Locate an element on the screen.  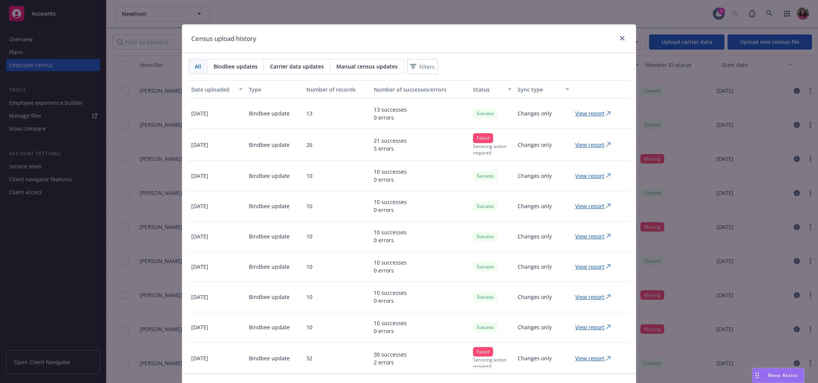
p: 13 is located at coordinates (309, 113).